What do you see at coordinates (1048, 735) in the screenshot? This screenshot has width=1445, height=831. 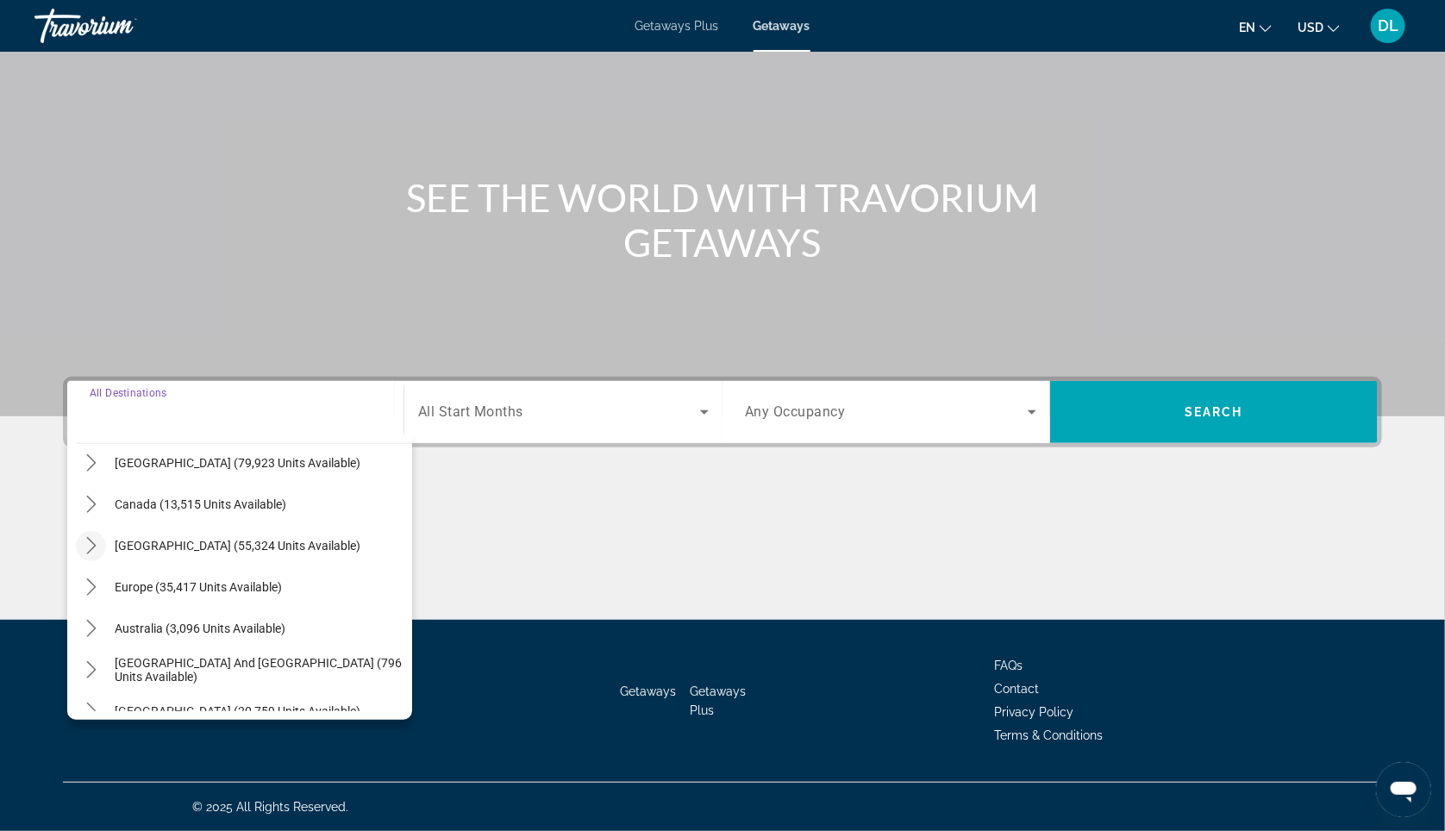 I see `span: Terms & Conditions` at bounding box center [1048, 735].